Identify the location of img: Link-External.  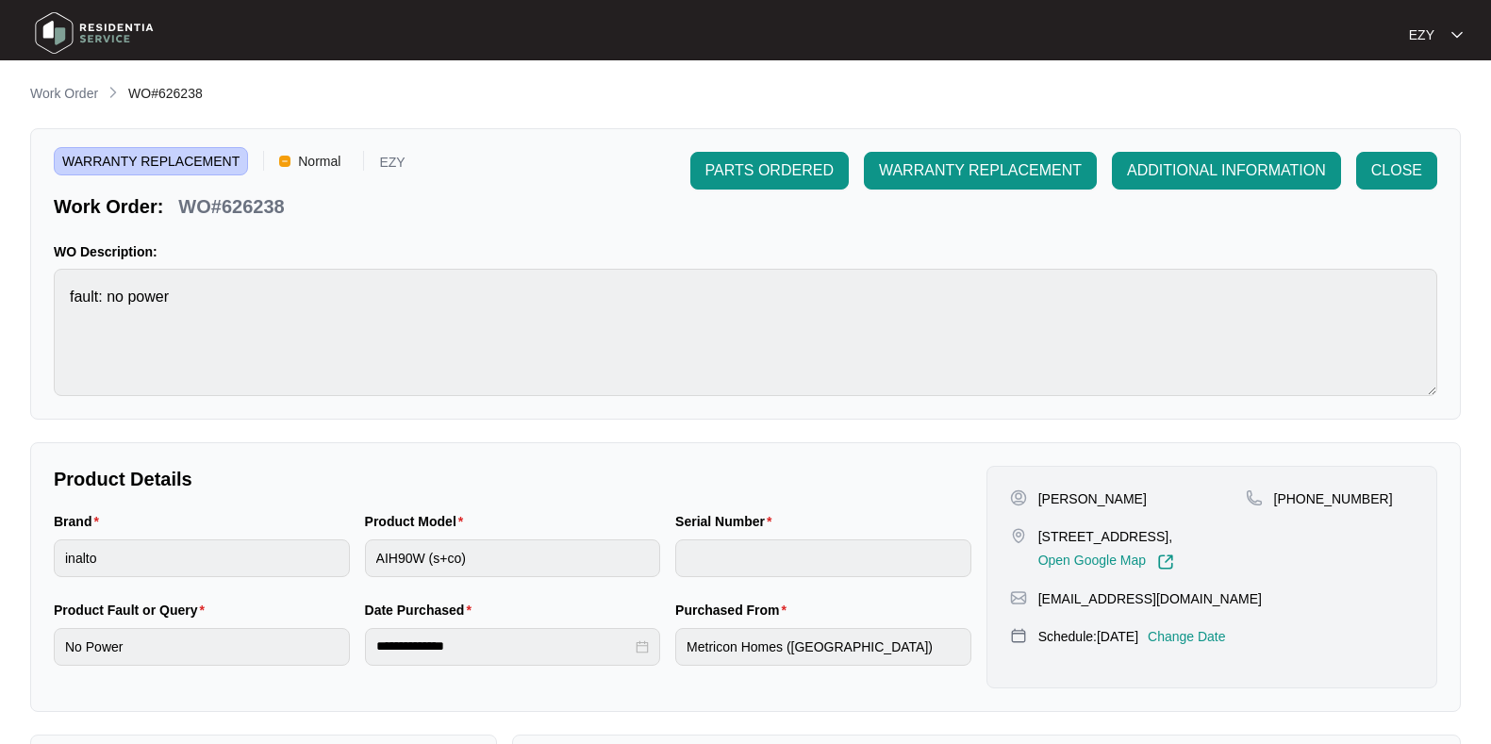
(1166, 562).